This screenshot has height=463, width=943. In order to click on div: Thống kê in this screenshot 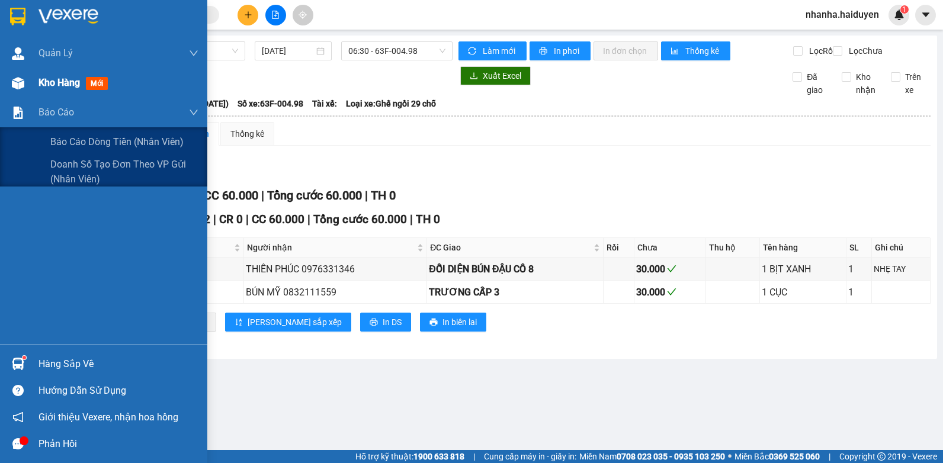, I will do `click(247, 134)`.